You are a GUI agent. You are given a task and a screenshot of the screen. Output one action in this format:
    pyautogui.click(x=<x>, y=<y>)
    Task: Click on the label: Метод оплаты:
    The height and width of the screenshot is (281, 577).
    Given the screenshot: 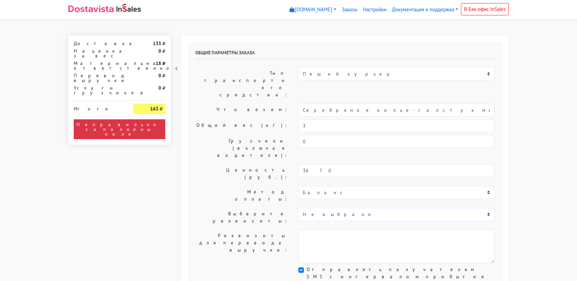 What is the action you would take?
    pyautogui.click(x=242, y=195)
    